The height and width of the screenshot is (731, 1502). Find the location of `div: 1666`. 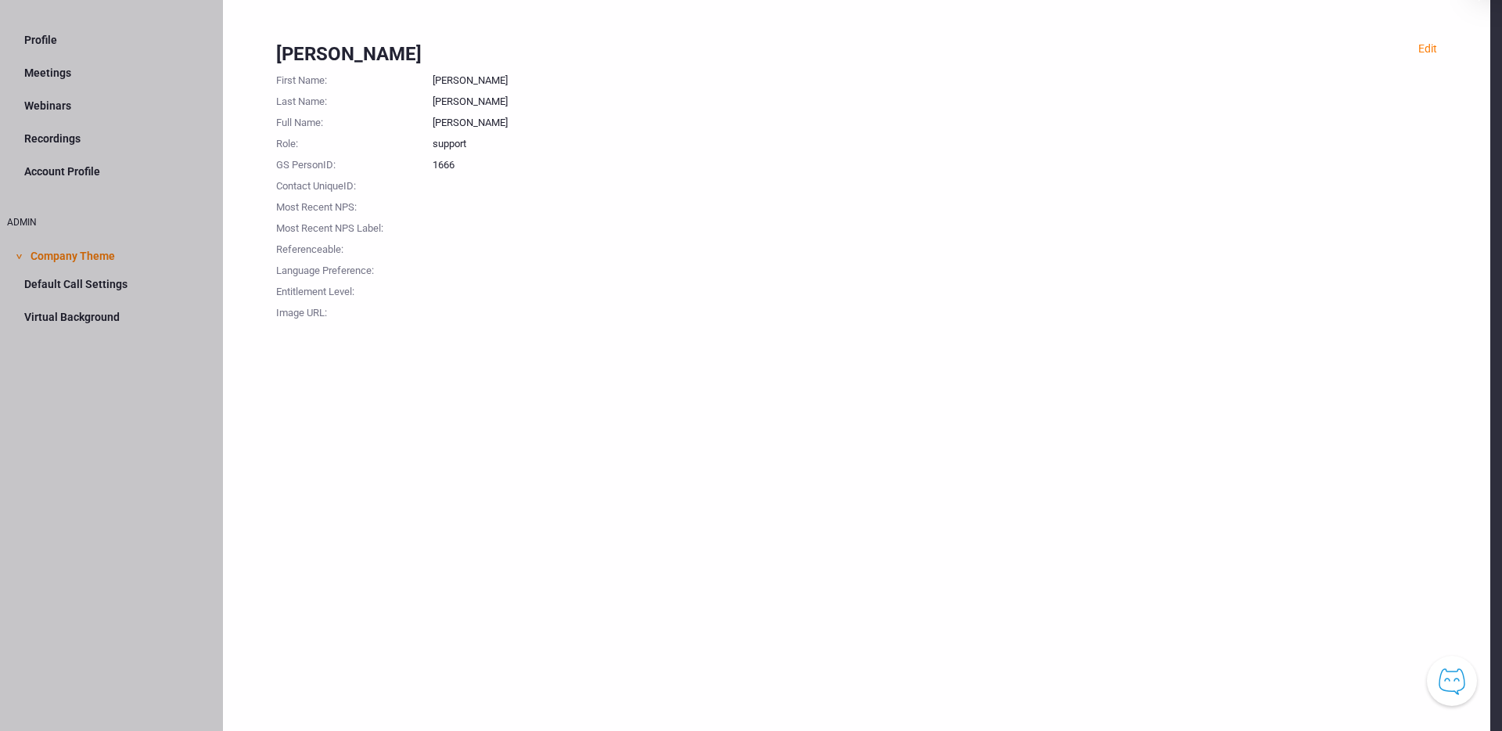

div: 1666 is located at coordinates (935, 162).